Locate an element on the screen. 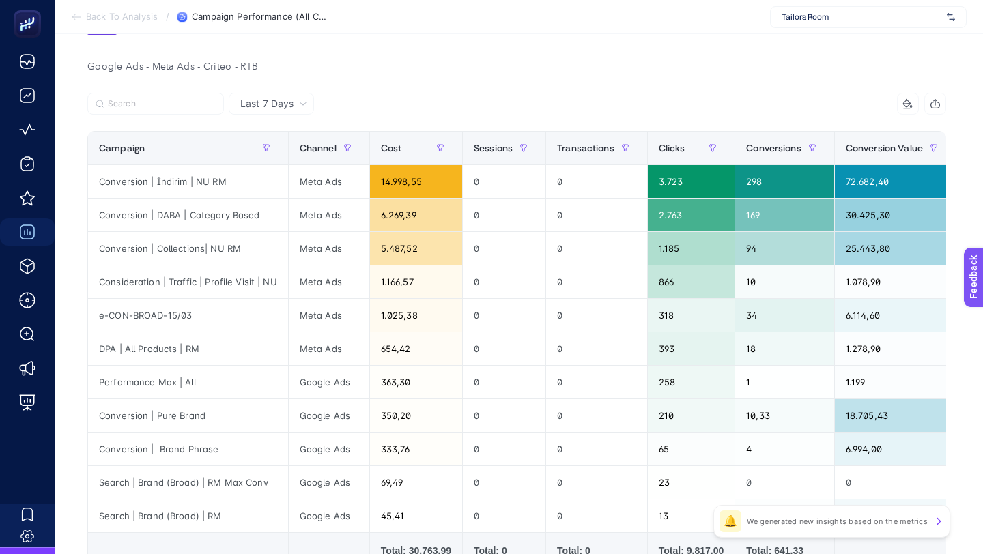 This screenshot has height=554, width=983. div: 94 is located at coordinates (784, 248).